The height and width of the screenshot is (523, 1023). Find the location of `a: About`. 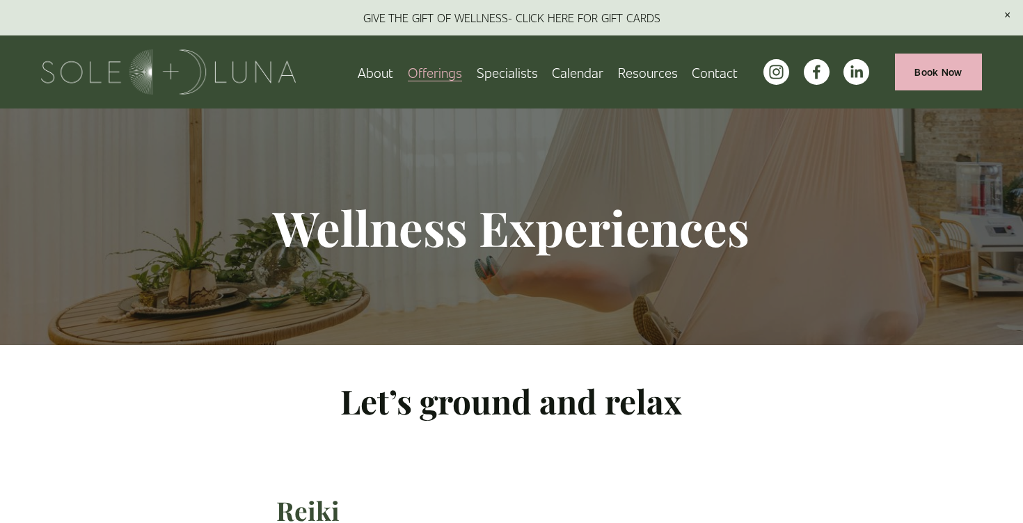

a: About is located at coordinates (375, 72).